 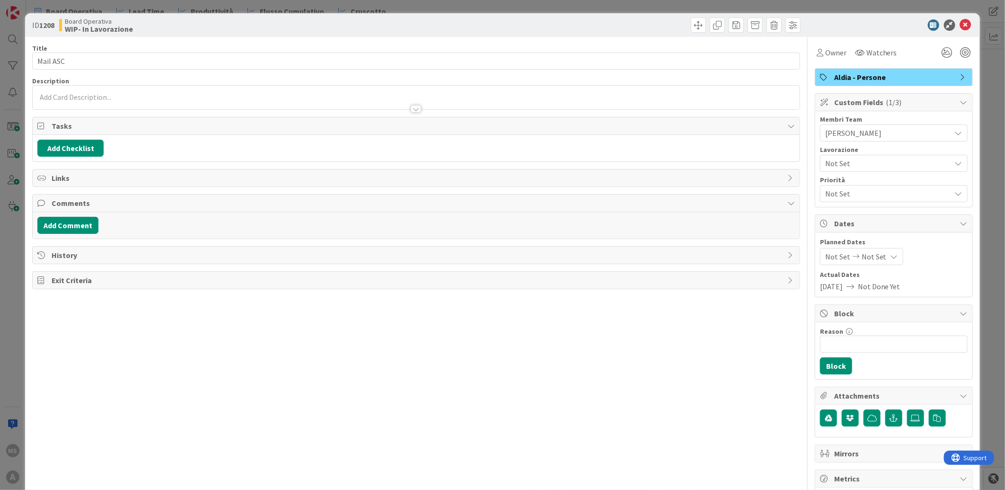 What do you see at coordinates (894, 102) in the screenshot?
I see `span: Custom Fields` at bounding box center [894, 102].